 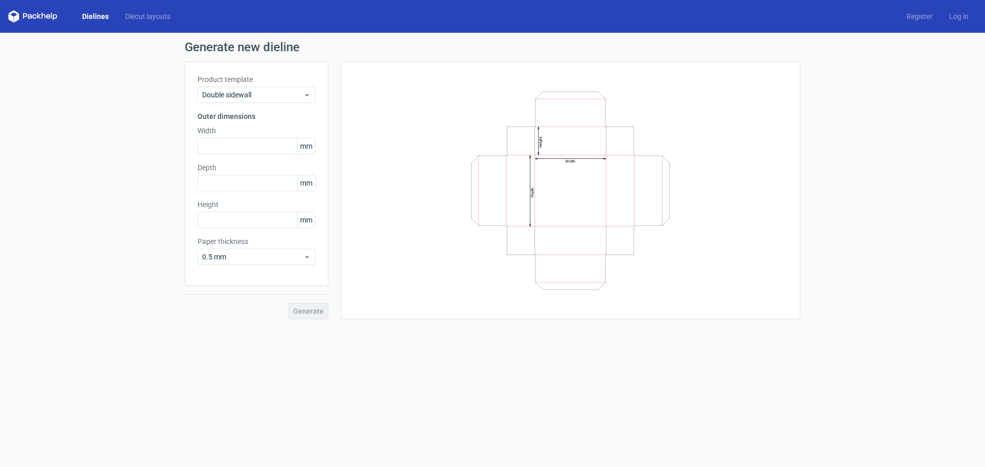 I want to click on label: Width, so click(x=256, y=131).